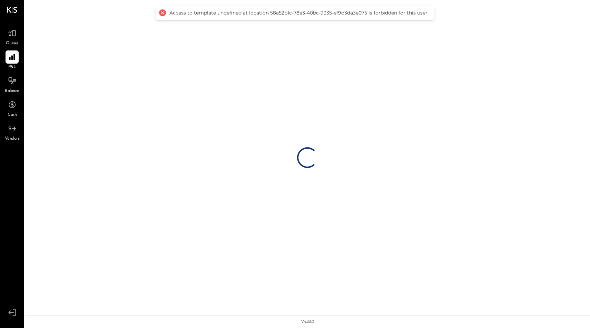 The height and width of the screenshot is (328, 590). What do you see at coordinates (12, 115) in the screenshot?
I see `span: Cash` at bounding box center [12, 115].